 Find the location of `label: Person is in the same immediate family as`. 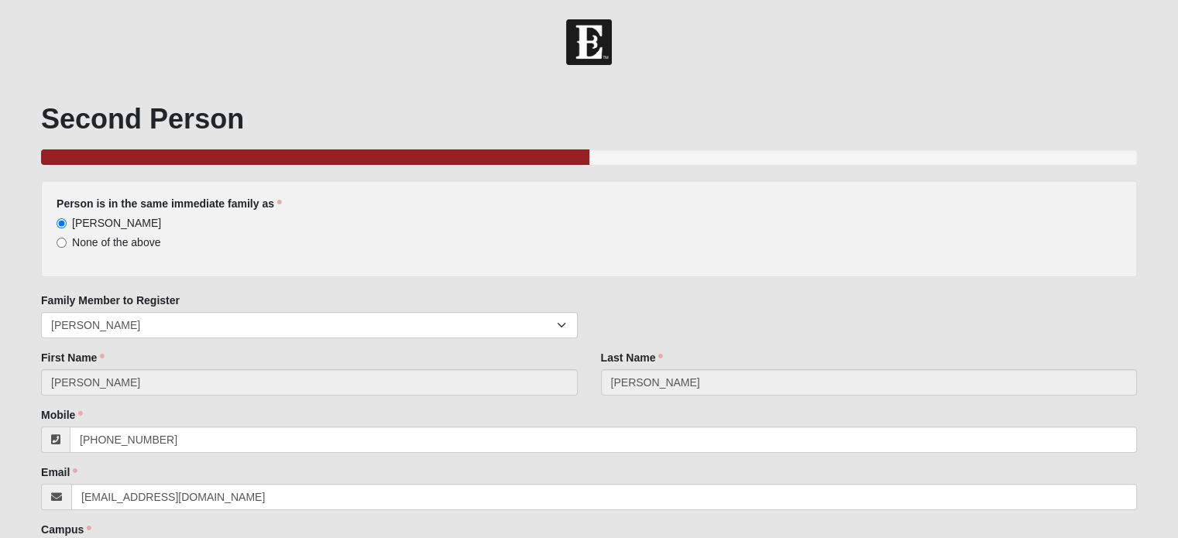

label: Person is in the same immediate family as is located at coordinates (169, 204).